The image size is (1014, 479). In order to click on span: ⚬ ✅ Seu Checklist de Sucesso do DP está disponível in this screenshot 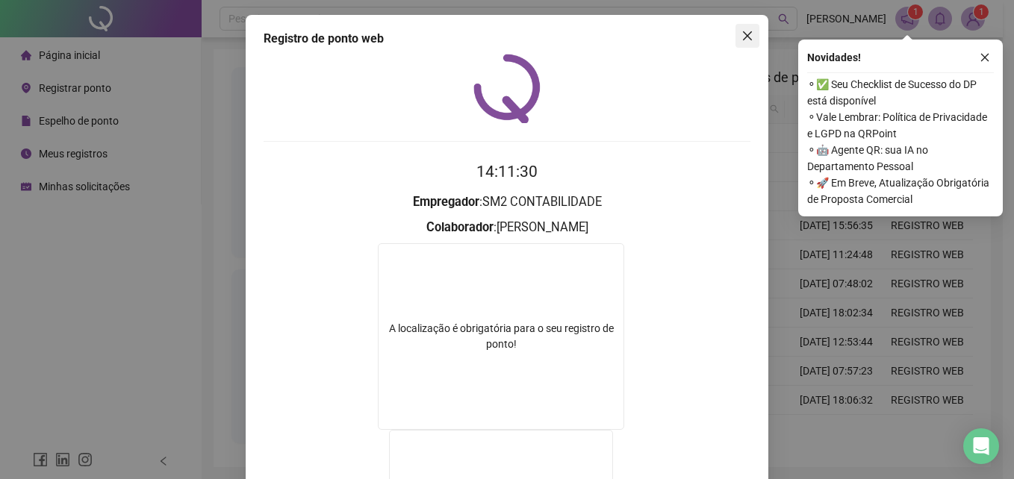, I will do `click(900, 93)`.